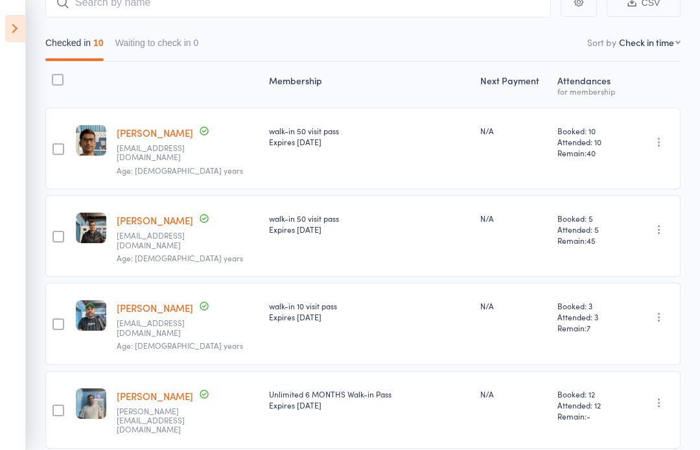 The height and width of the screenshot is (450, 700). What do you see at coordinates (590, 405) in the screenshot?
I see `span: Attended: 12` at bounding box center [590, 405].